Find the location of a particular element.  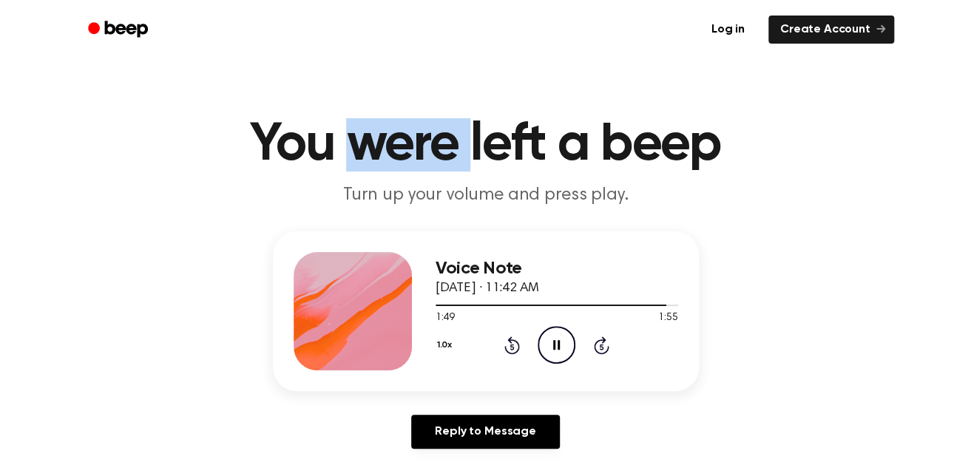

a: Beep is located at coordinates (119, 30).